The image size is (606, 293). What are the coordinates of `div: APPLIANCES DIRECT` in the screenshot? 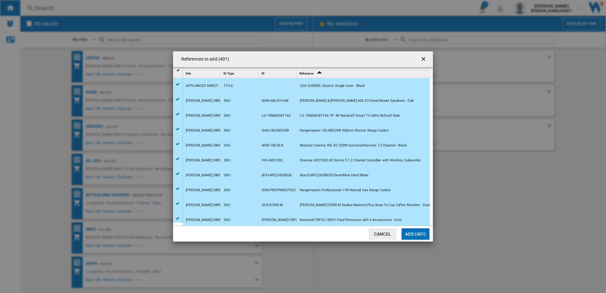 It's located at (202, 86).